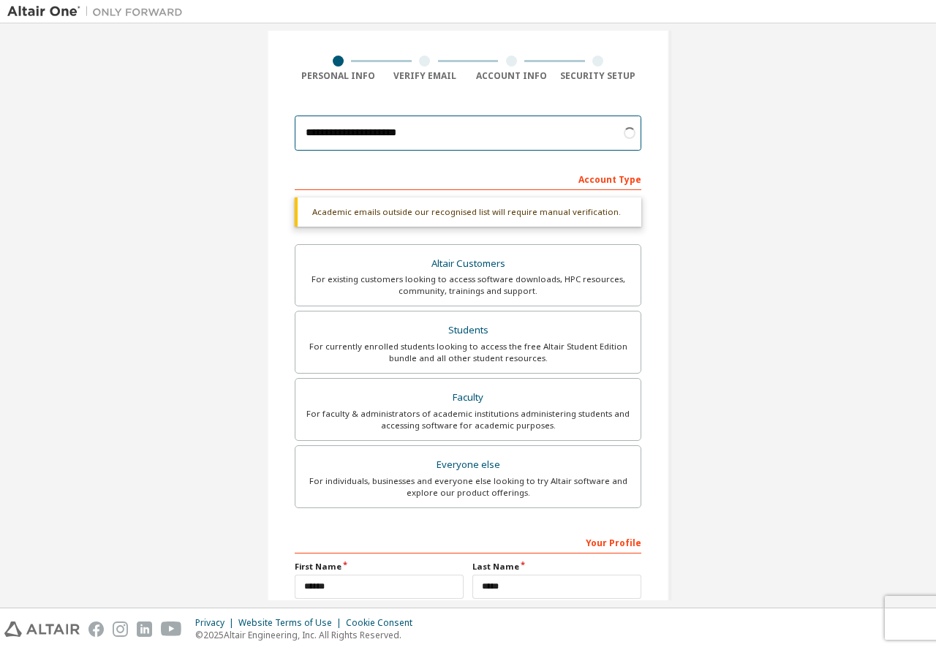 The width and height of the screenshot is (936, 650). Describe the element at coordinates (468, 212) in the screenshot. I see `div: Academic emails outside our recognised list will require manual verification.` at that location.